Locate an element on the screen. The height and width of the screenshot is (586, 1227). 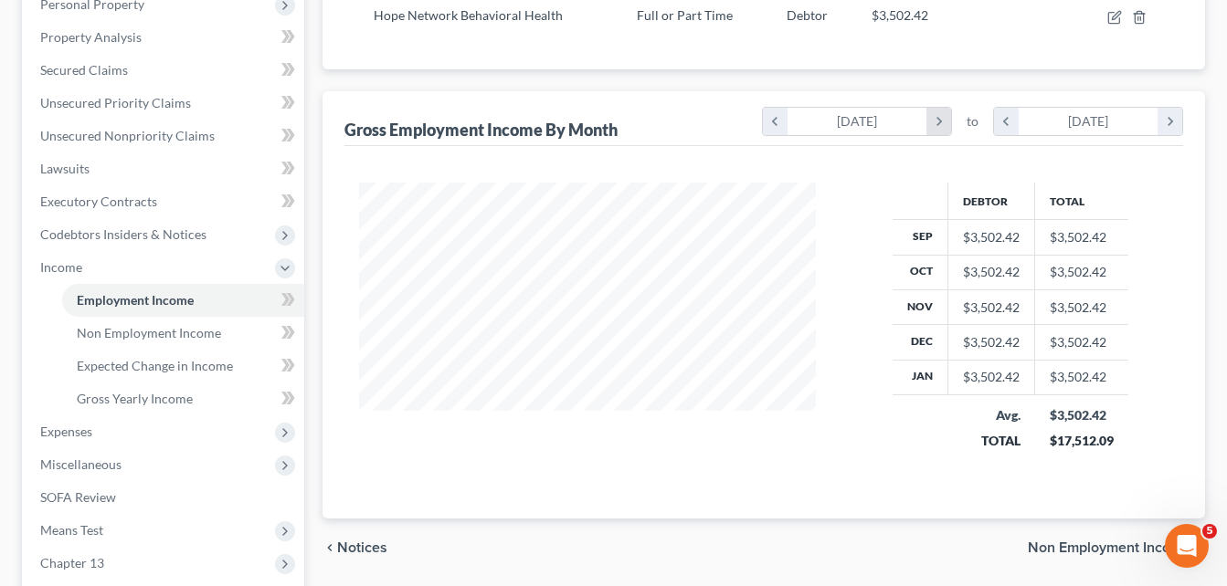
span: Gross Yearly Income is located at coordinates (134, 398).